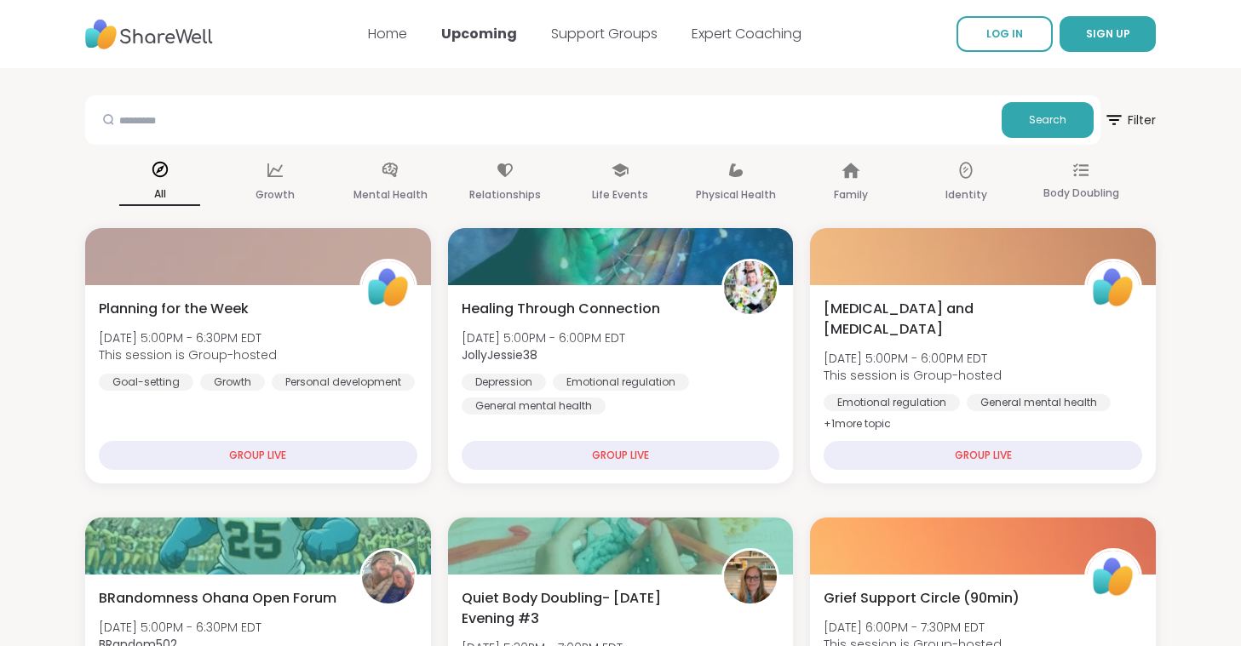  Describe the element at coordinates (851, 195) in the screenshot. I see `p: Family` at that location.